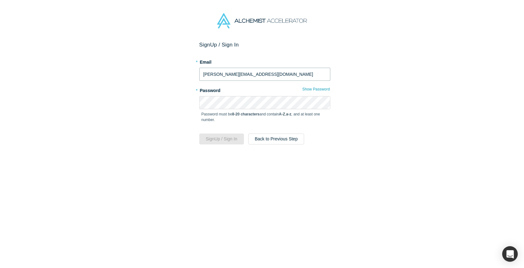 This screenshot has height=268, width=524. Describe the element at coordinates (265, 117) in the screenshot. I see `p: Password must be and contain , , and at least one number.` at that location.